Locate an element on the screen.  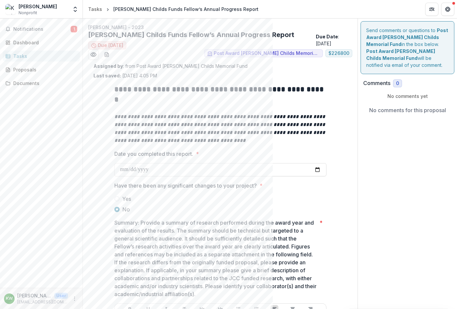
span: $ 226800 is located at coordinates (339, 53).